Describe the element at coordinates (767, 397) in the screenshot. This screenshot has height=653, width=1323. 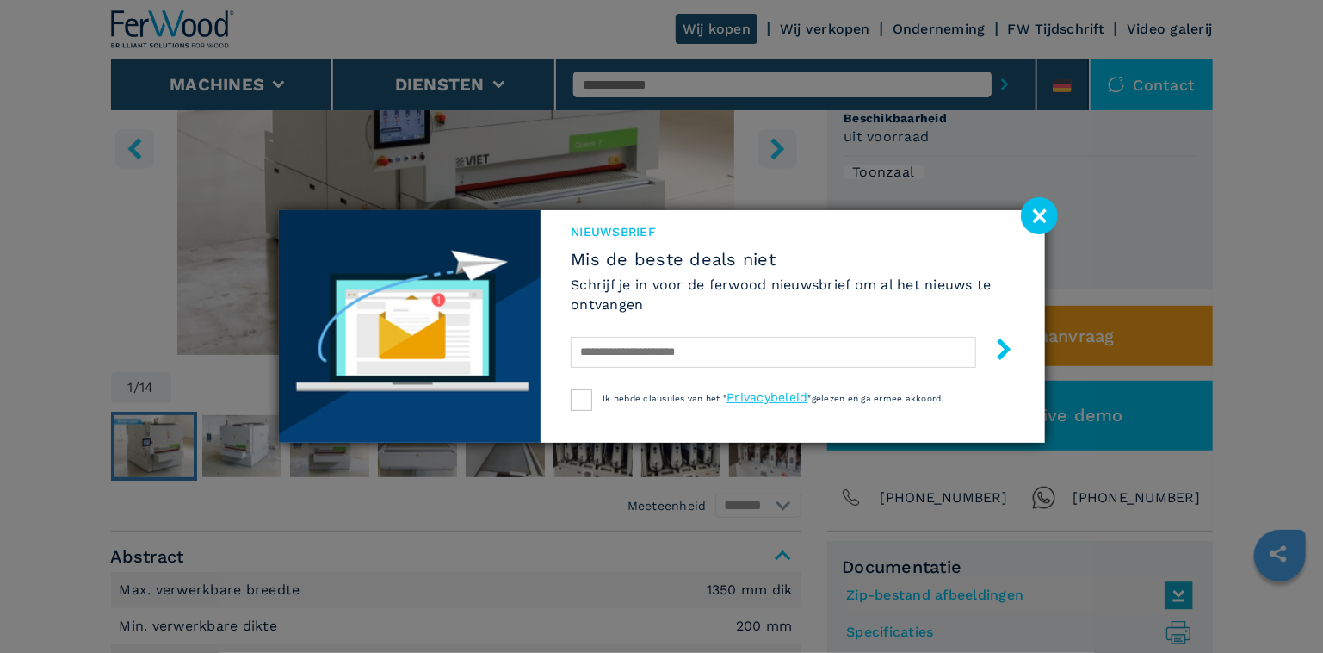
I see `a: Privacybeleid` at that location.